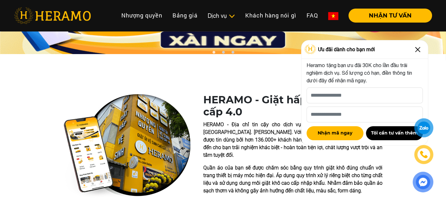 The height and width of the screenshot is (200, 446). I want to click on button: Tôi cần tư vấn thêm, so click(394, 133).